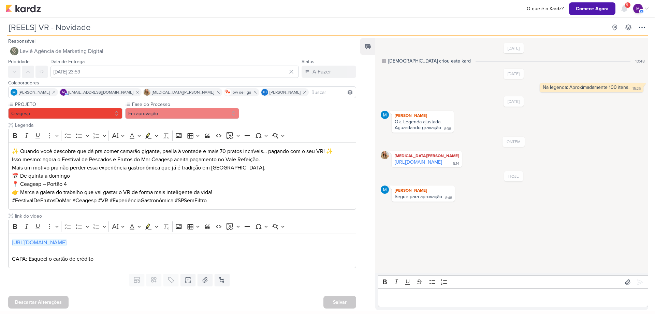  Describe the element at coordinates (182, 151) in the screenshot. I see `p: ✨ Quando você descobre que dá pra comer camarão gigante, paella à vontade e mais 70 pratos incrív...` at that location.